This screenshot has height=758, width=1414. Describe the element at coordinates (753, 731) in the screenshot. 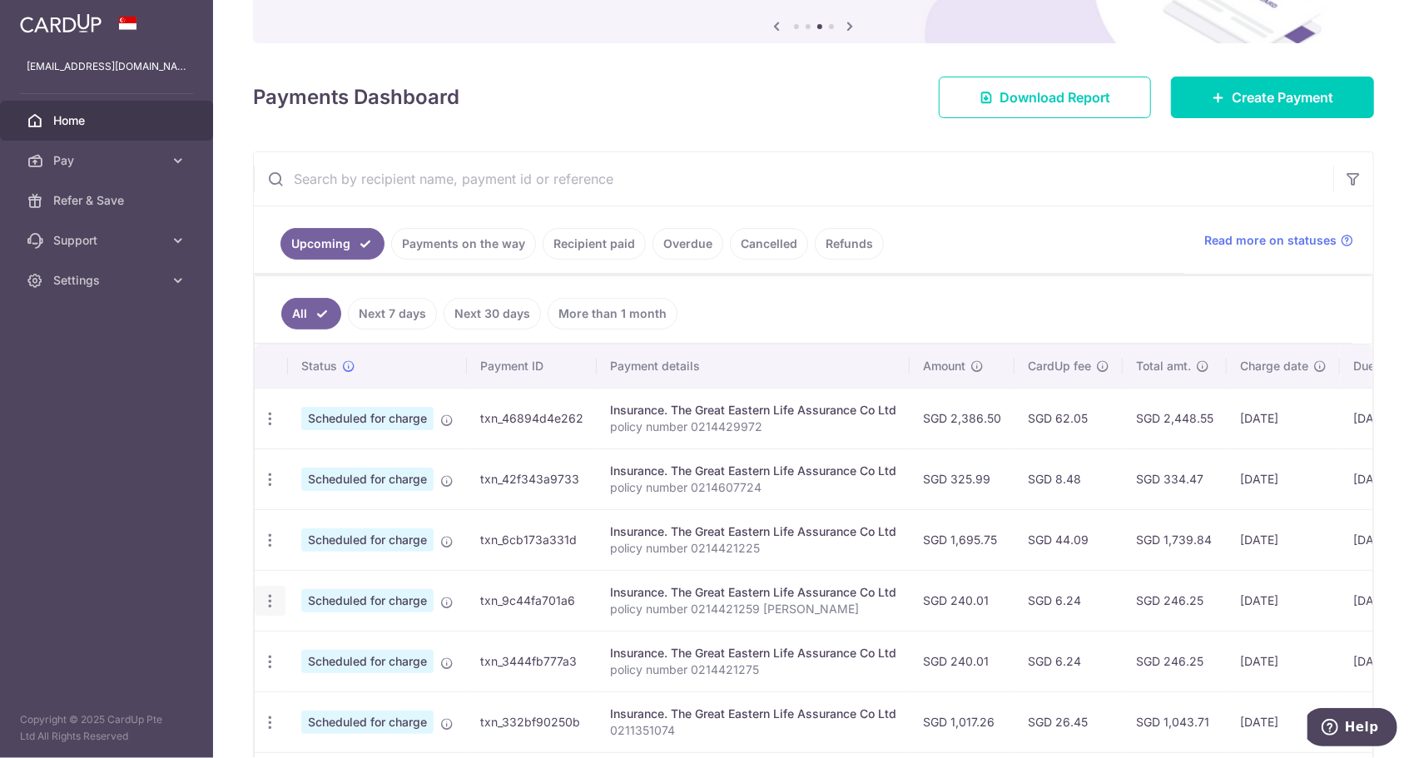

I see `p: 0211351074` at that location.